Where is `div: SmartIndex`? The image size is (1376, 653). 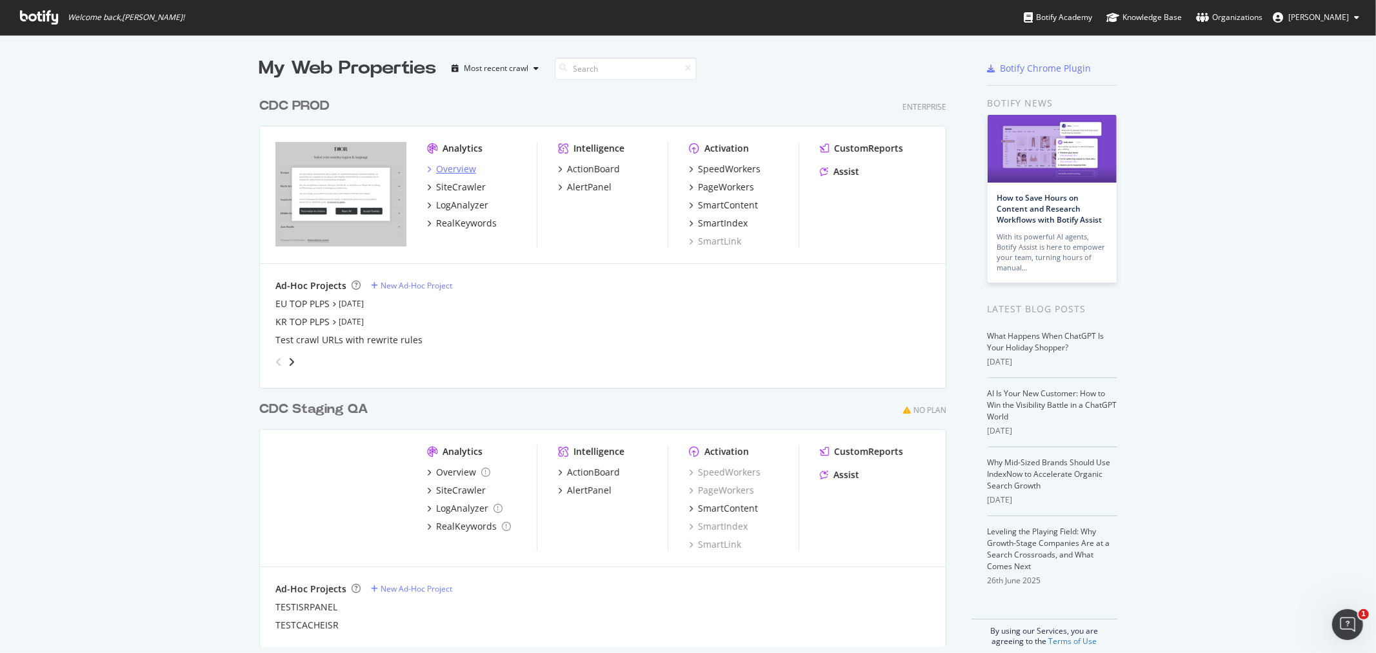 div: SmartIndex is located at coordinates (723, 223).